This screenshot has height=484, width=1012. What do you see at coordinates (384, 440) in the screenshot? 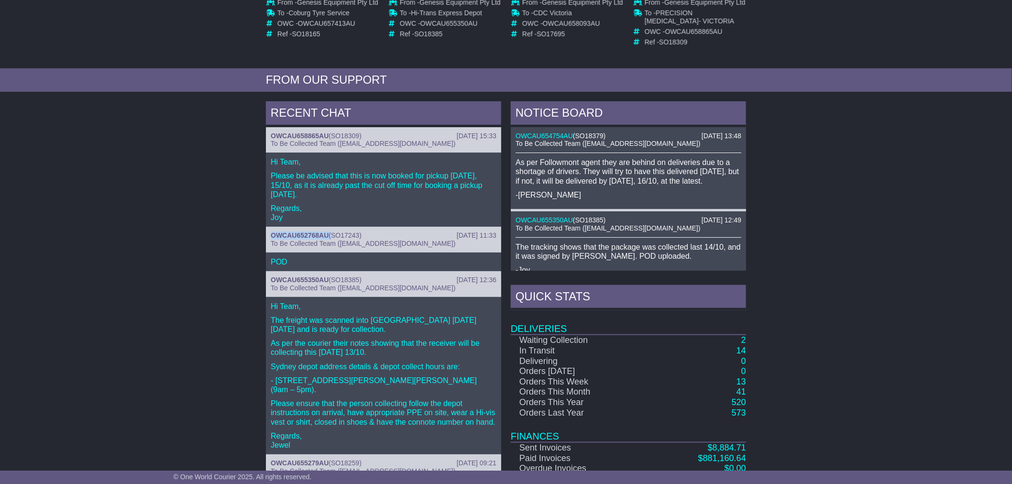
I see `p: Regards, Jewel` at bounding box center [384, 440].